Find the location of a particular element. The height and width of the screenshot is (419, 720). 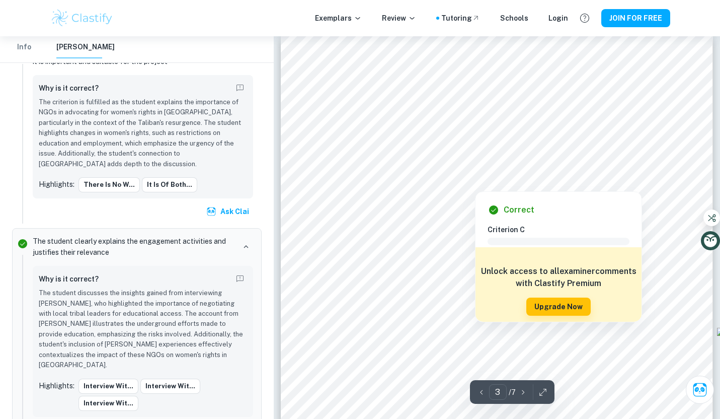

p: The student clearly explains the engagement activities and justifies their relevance is located at coordinates (134, 247).